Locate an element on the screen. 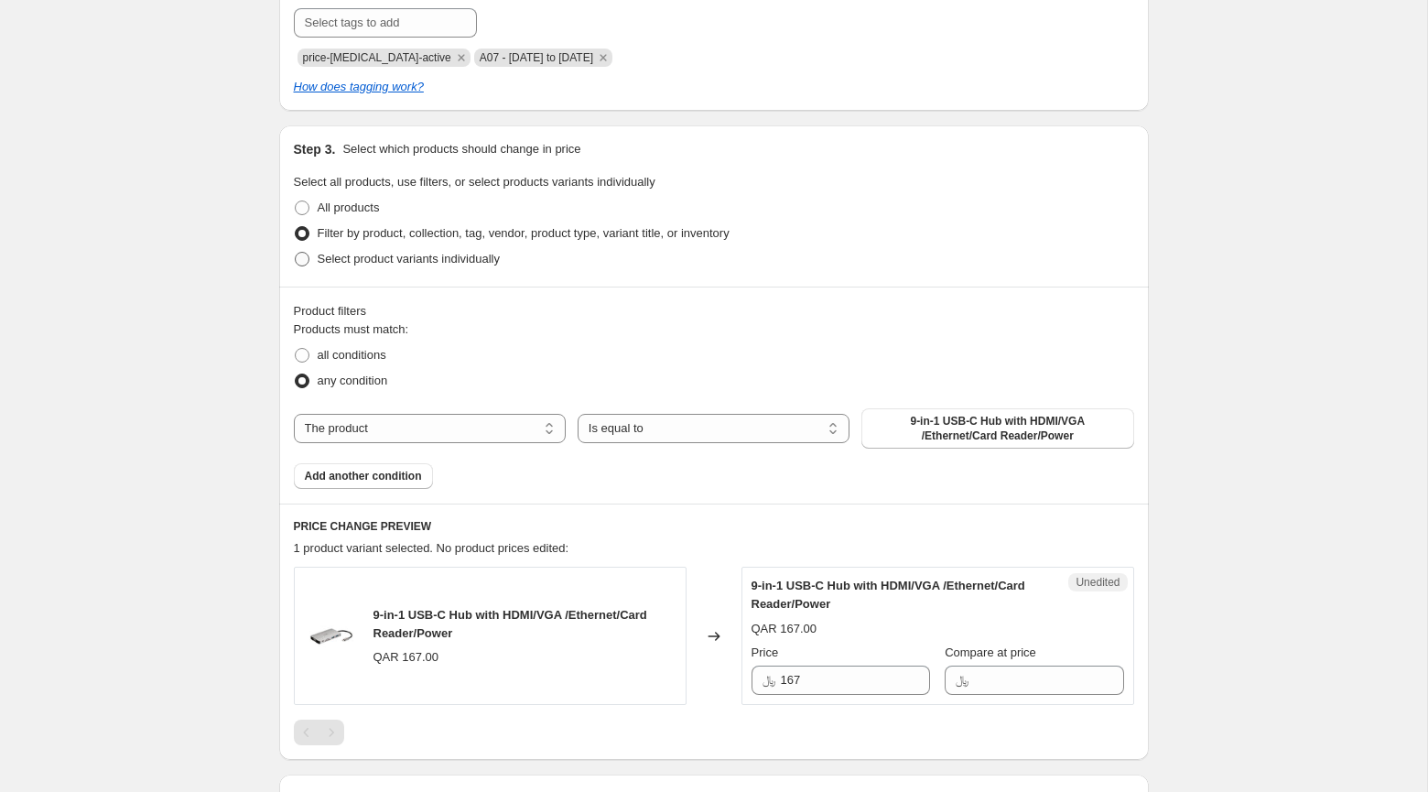 This screenshot has width=1428, height=792. span: Unedited is located at coordinates (1098, 582).